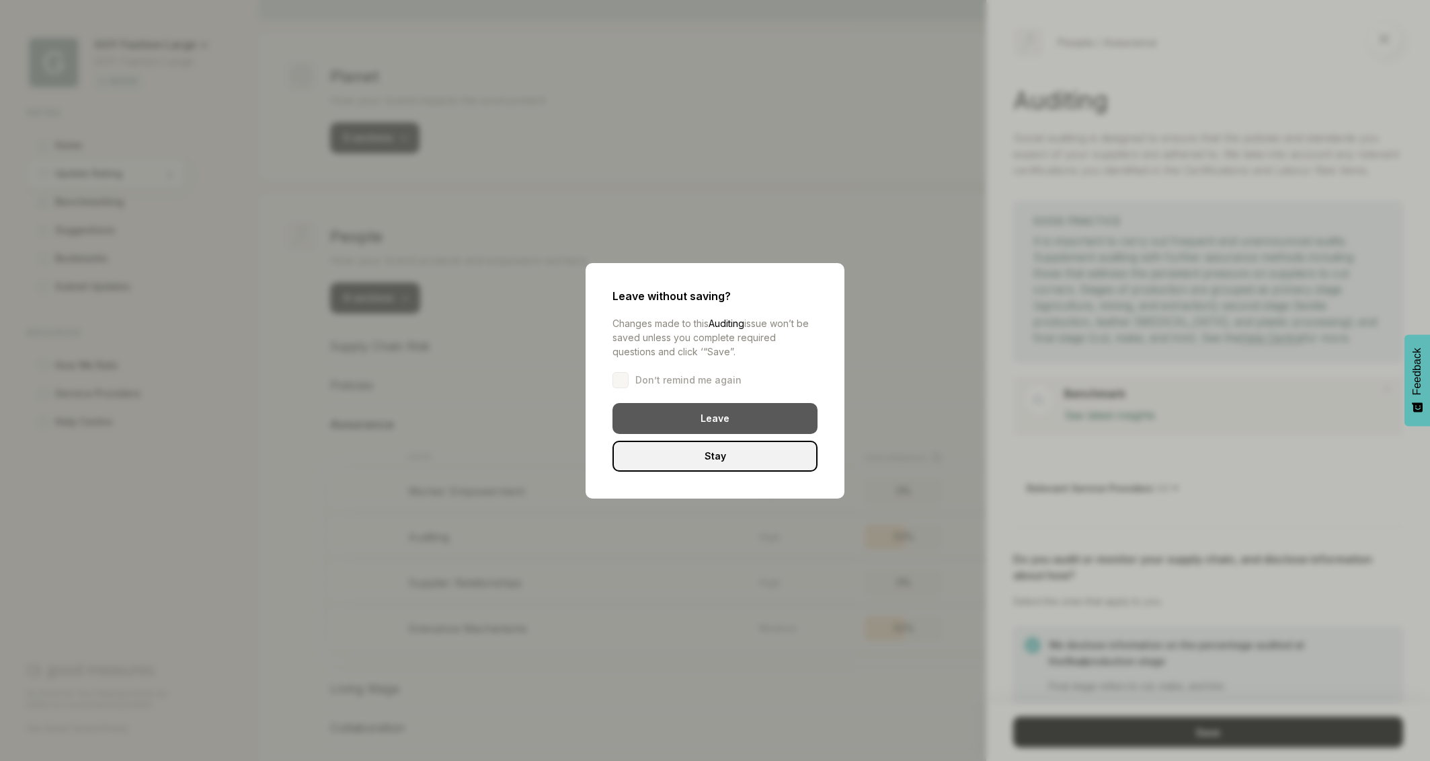  I want to click on div: Leave, so click(715, 418).